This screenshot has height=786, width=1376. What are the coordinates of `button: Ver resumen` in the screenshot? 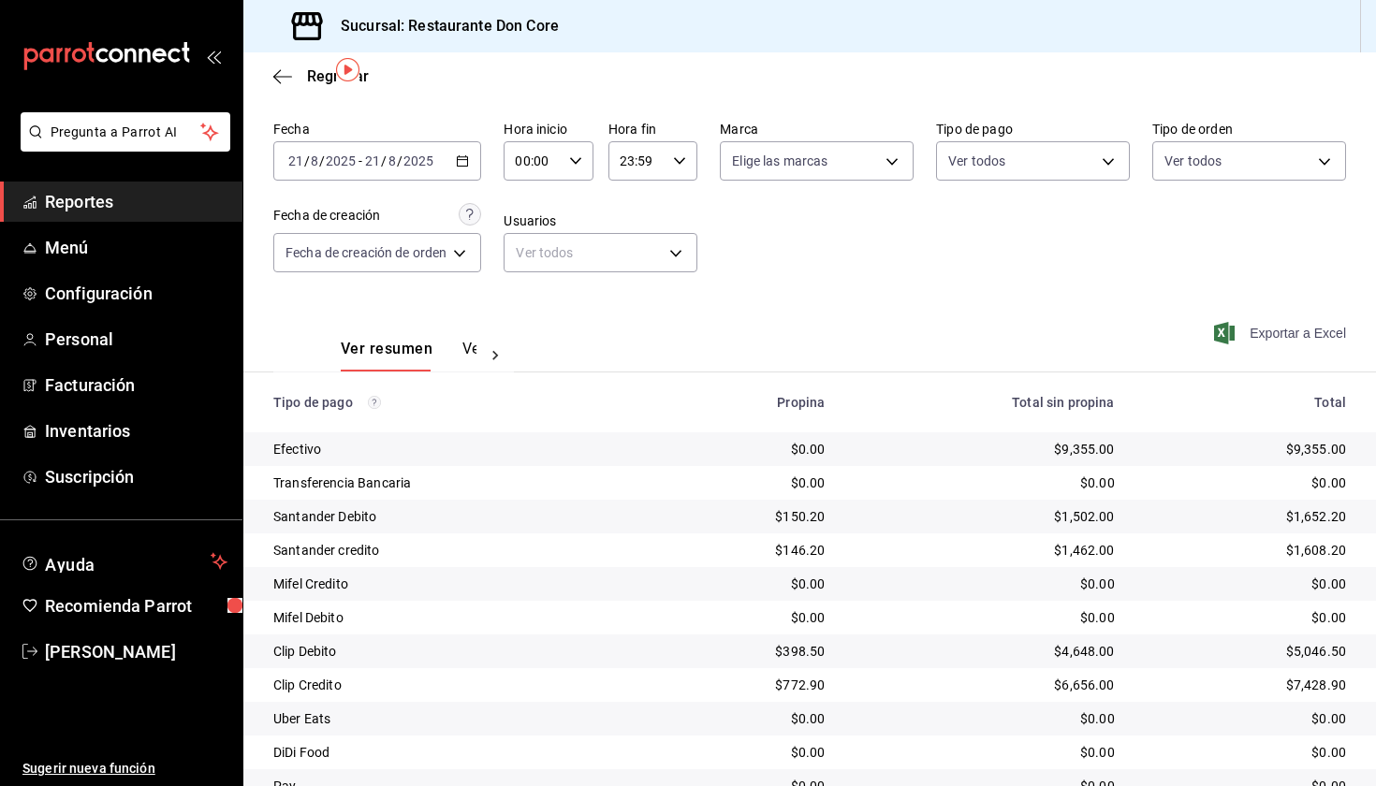 It's located at (387, 356).